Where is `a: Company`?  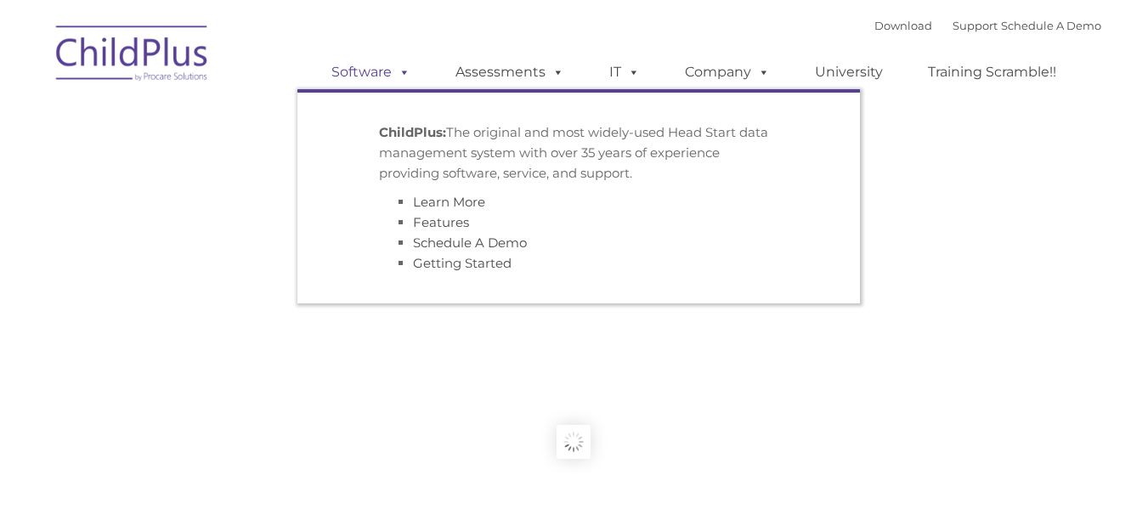
a: Company is located at coordinates (727, 72).